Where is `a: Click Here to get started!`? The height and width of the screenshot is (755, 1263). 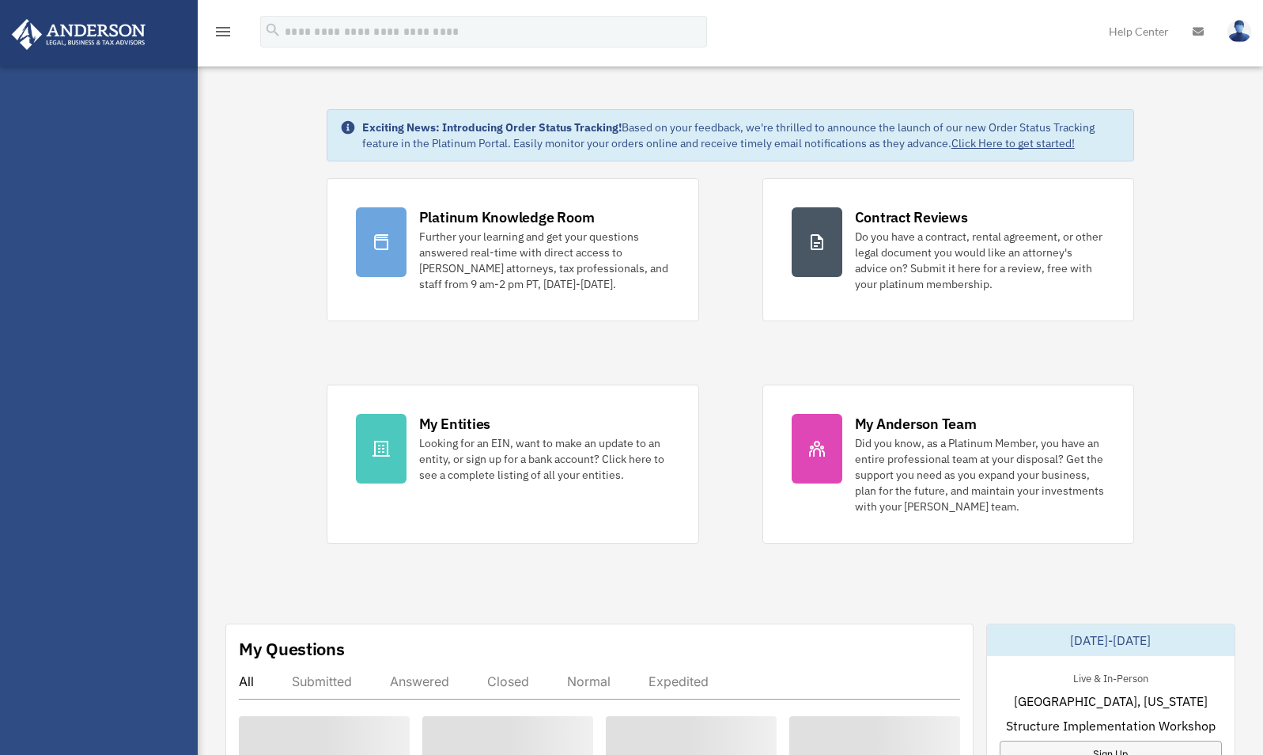
a: Click Here to get started! is located at coordinates (1013, 143).